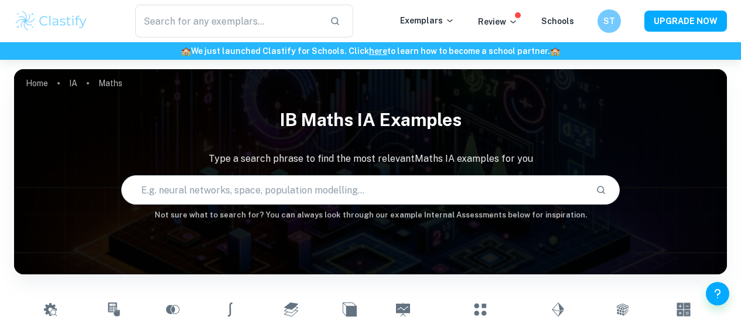 This screenshot has width=741, height=323. Describe the element at coordinates (609, 21) in the screenshot. I see `h6: ST` at that location.